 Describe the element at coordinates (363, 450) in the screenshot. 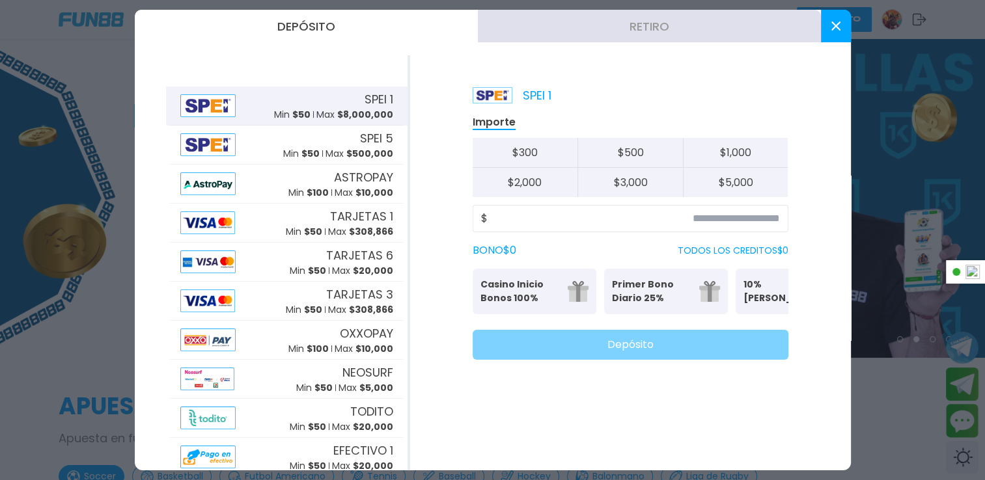

I see `span: EFECTIVO 1` at that location.